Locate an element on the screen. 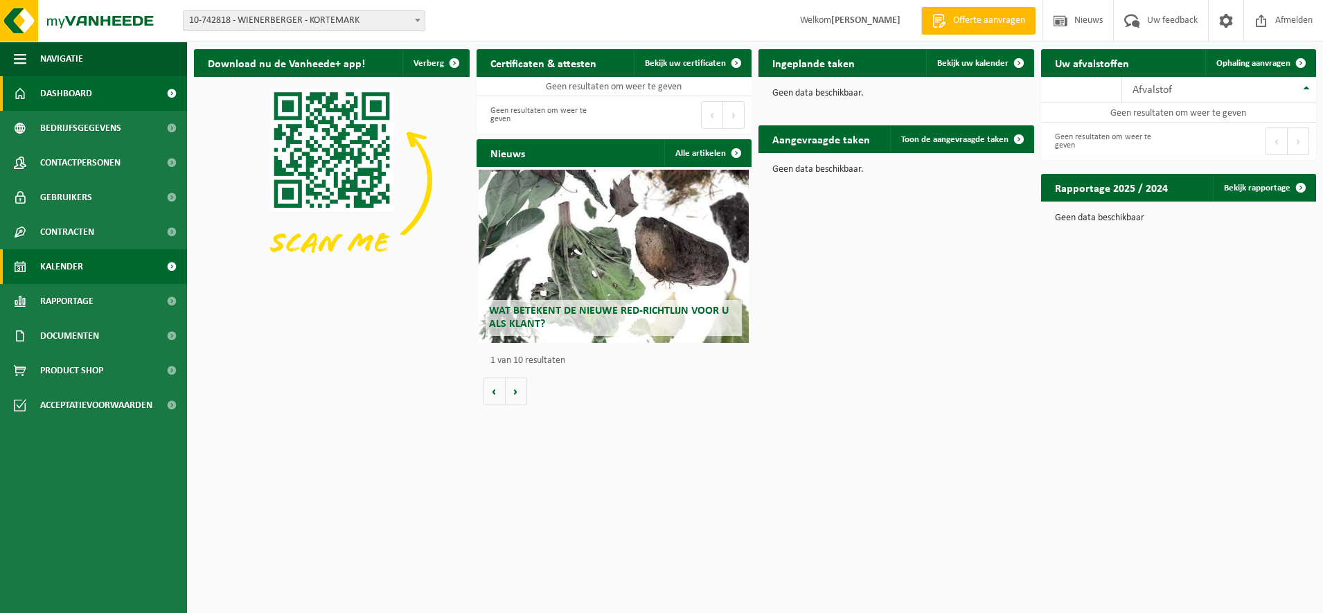 Image resolution: width=1323 pixels, height=613 pixels. button: Vorige is located at coordinates (495, 391).